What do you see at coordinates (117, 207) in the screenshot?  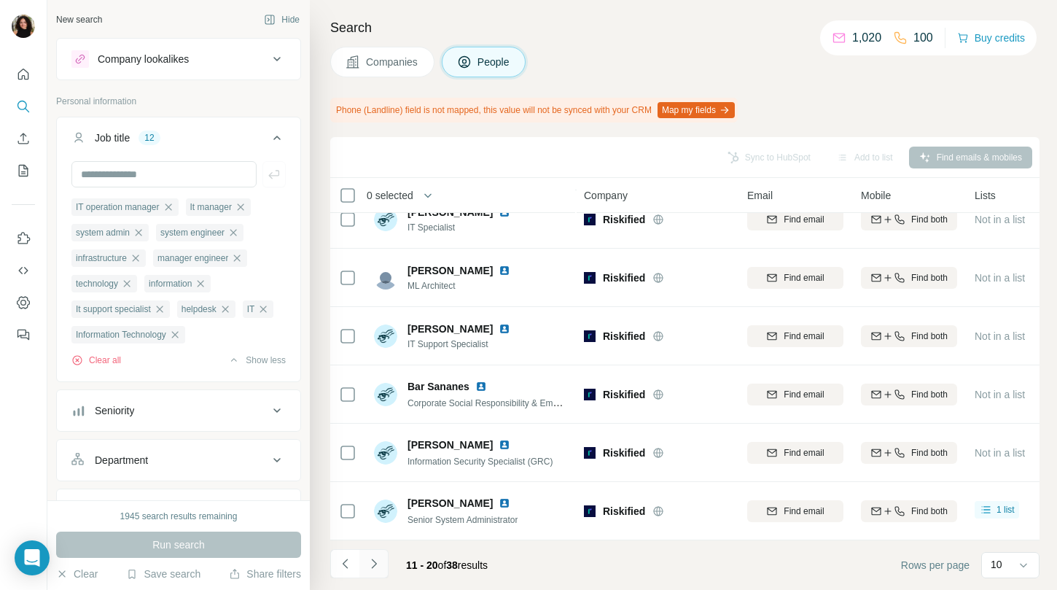 I see `span: IT operation manager` at bounding box center [117, 207].